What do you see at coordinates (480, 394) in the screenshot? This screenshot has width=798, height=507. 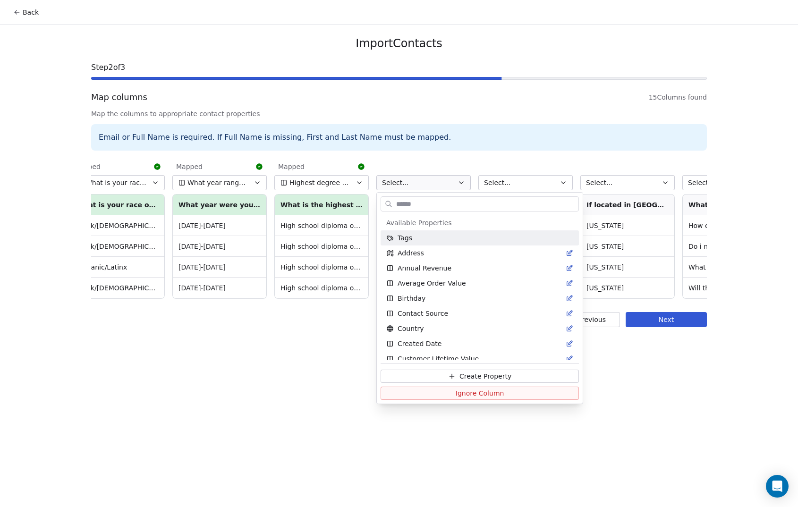 I see `button: Ignore Column` at bounding box center [480, 394].